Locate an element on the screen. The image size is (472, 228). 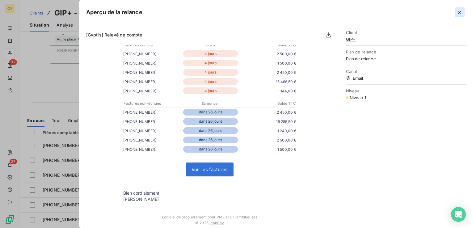
span: Client is located at coordinates (406, 32).